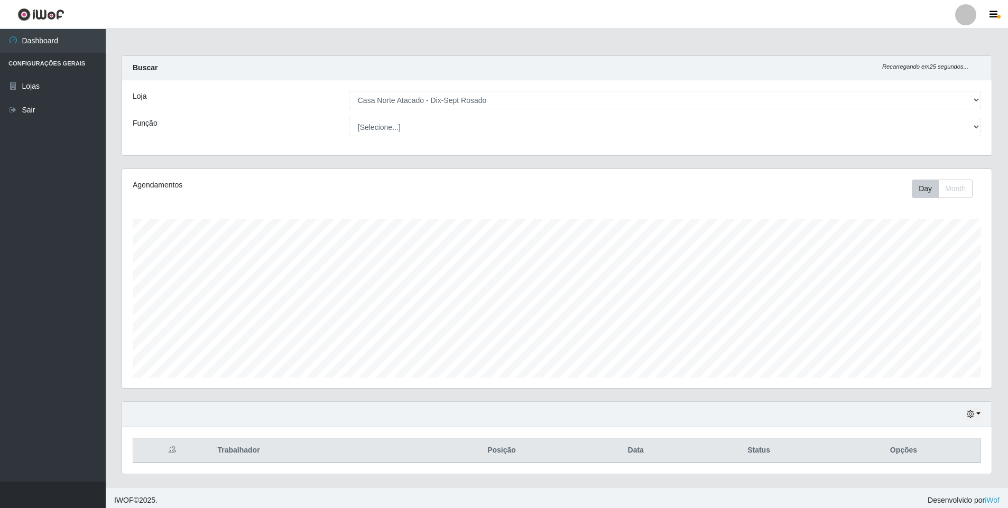  I want to click on img: CoreUI Logo, so click(41, 14).